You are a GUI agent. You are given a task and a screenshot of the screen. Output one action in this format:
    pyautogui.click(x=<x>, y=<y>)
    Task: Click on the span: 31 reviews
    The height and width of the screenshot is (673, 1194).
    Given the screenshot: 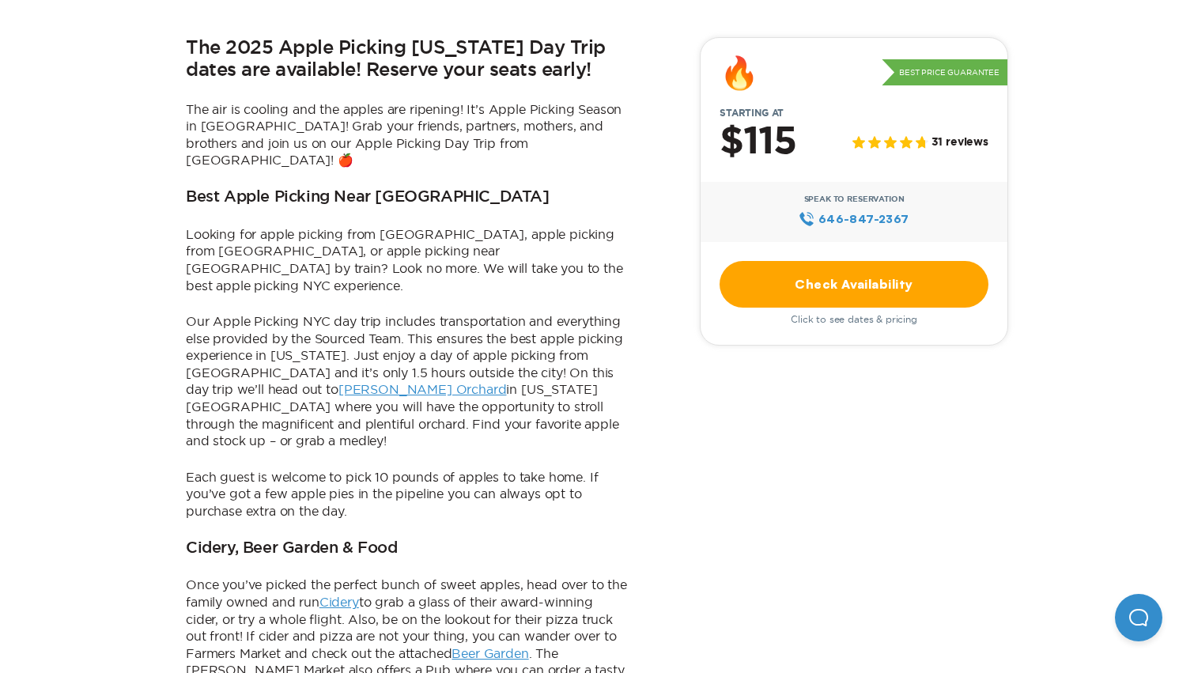 What is the action you would take?
    pyautogui.click(x=960, y=142)
    